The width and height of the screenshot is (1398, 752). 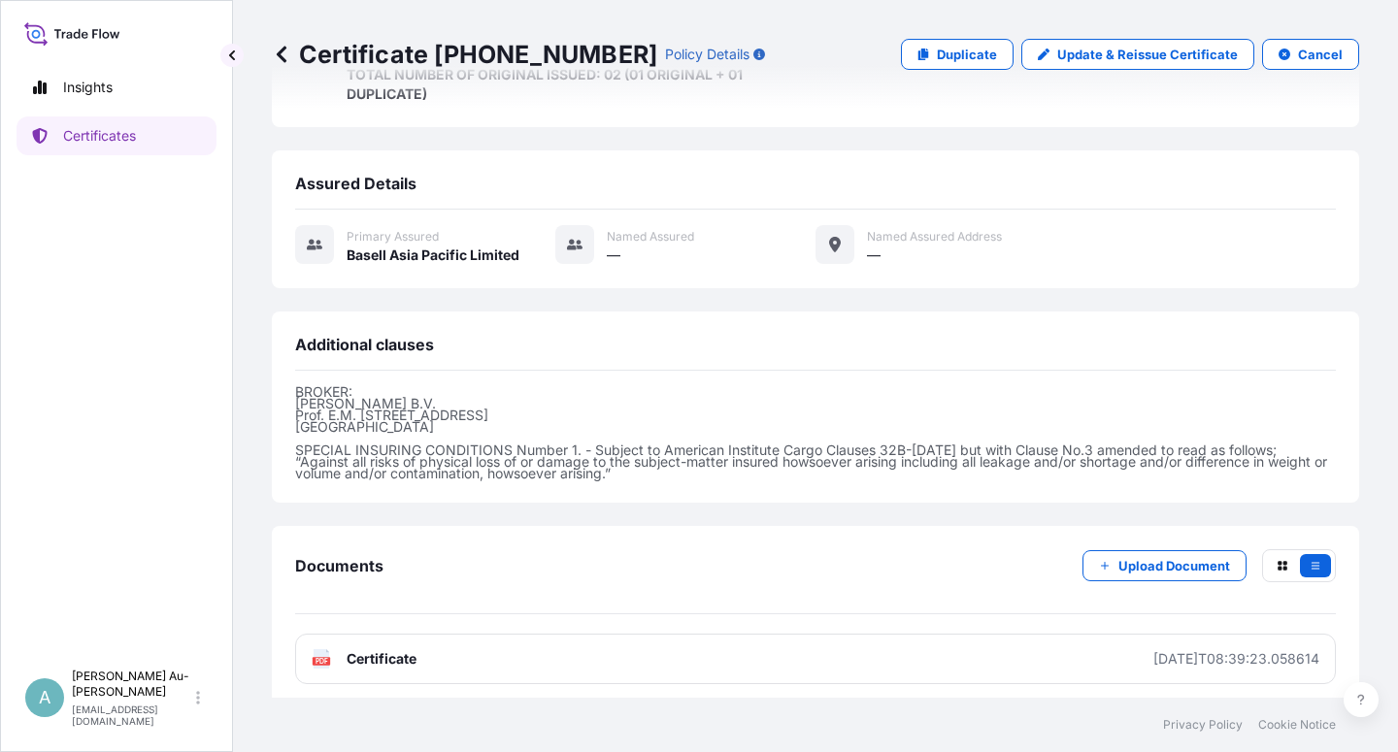 I want to click on span: A, so click(x=45, y=698).